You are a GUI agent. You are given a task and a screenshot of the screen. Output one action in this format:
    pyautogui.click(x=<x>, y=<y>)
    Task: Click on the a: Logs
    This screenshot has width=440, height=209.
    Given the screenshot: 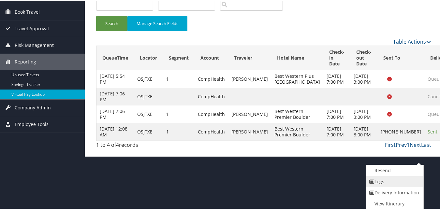 What is the action you would take?
    pyautogui.click(x=394, y=181)
    